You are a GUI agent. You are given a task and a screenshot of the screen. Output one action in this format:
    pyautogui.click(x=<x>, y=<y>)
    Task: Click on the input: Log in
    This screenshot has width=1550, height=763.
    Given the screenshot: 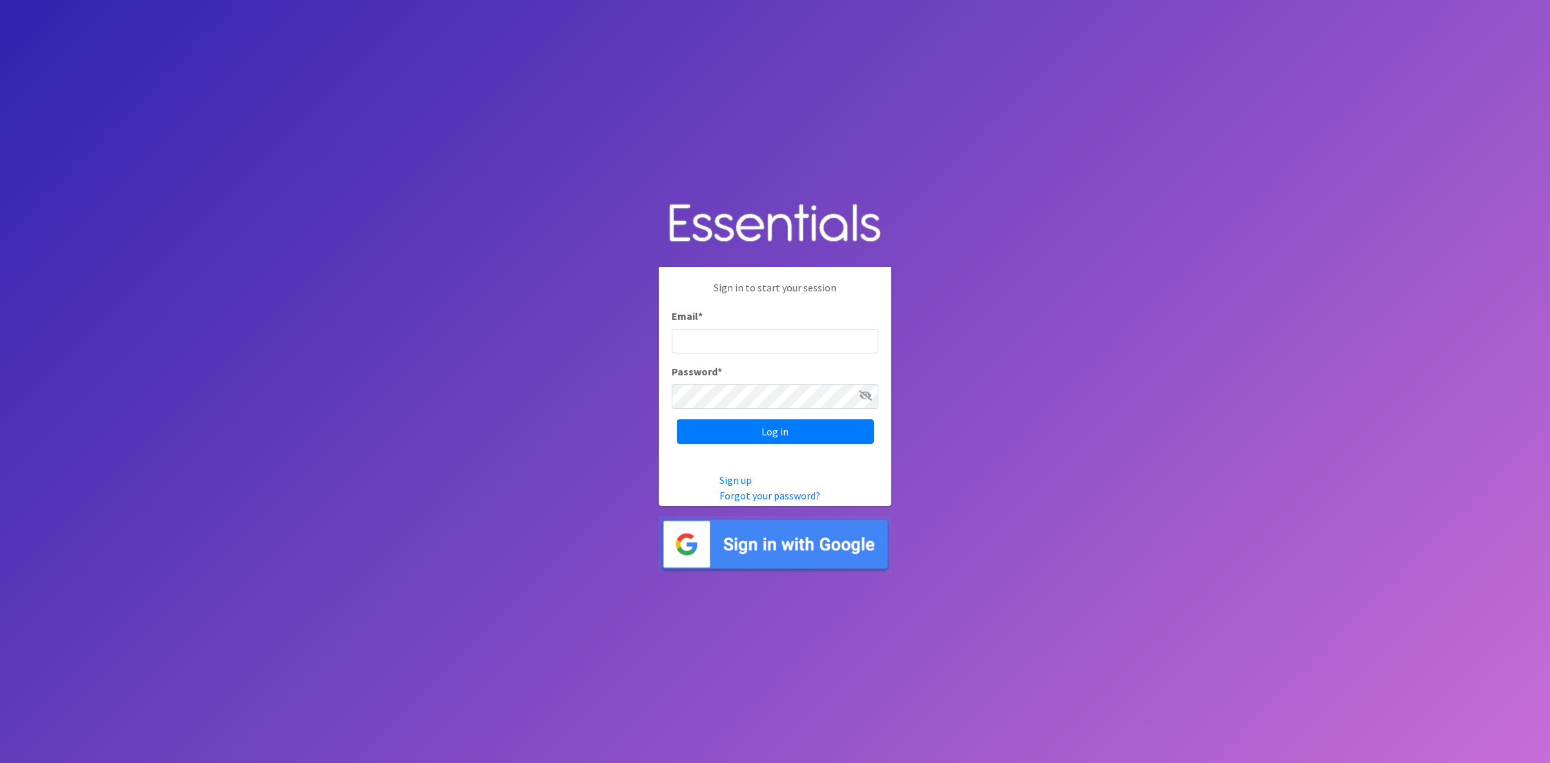 What is the action you would take?
    pyautogui.click(x=775, y=431)
    